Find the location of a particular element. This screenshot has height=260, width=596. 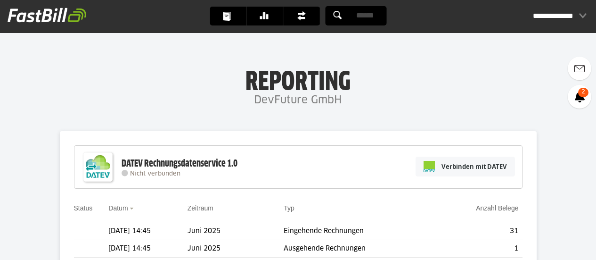

div: DATEV Rechnungsdatenservice 1.0 is located at coordinates (180, 164).